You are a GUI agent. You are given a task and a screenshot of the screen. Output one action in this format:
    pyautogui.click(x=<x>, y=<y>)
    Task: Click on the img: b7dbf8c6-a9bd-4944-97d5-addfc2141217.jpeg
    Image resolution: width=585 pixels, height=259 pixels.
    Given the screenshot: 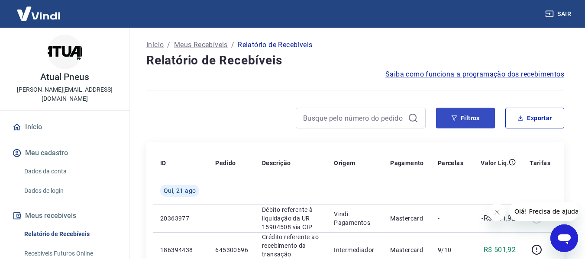 What is the action you would take?
    pyautogui.click(x=65, y=52)
    